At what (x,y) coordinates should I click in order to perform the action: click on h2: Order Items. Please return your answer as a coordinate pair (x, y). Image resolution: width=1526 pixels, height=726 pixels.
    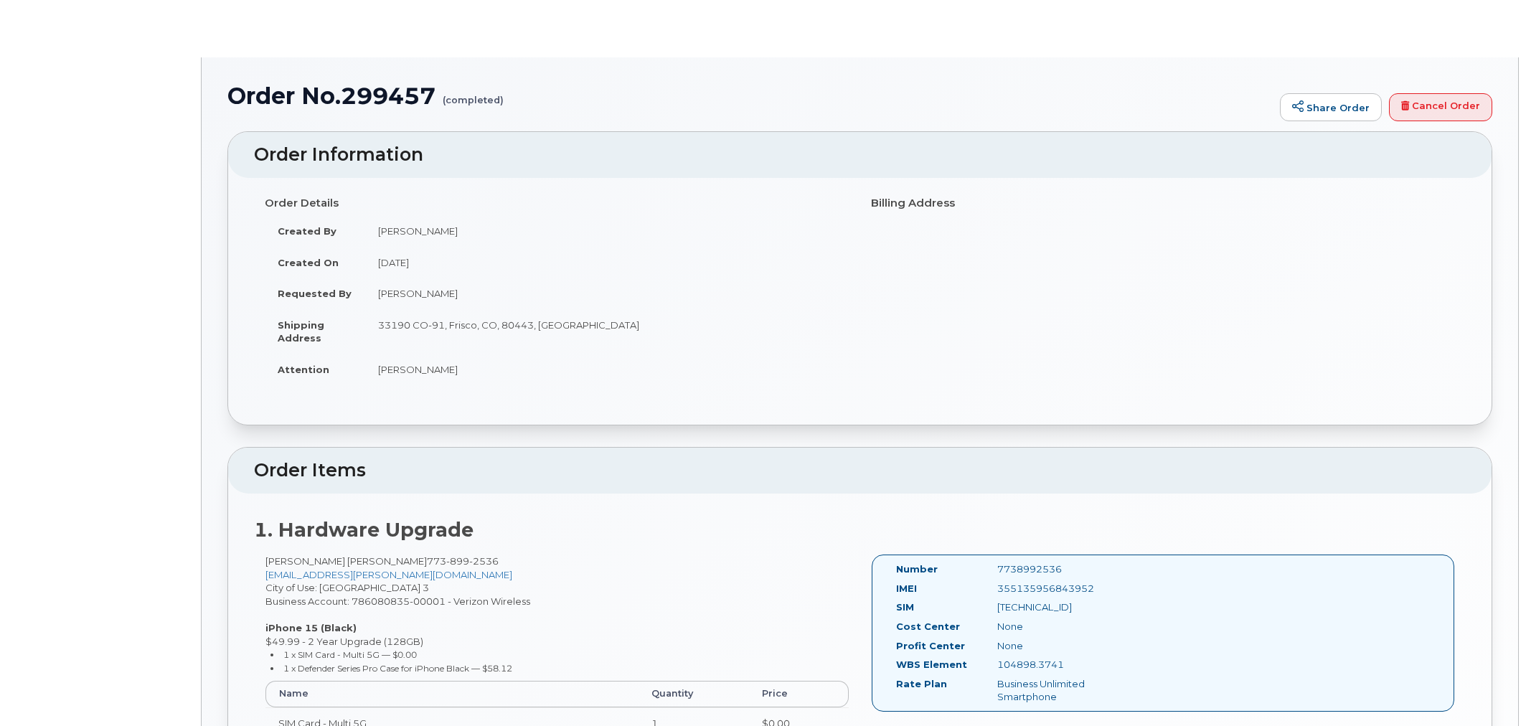
    Looking at the image, I should click on (859, 470).